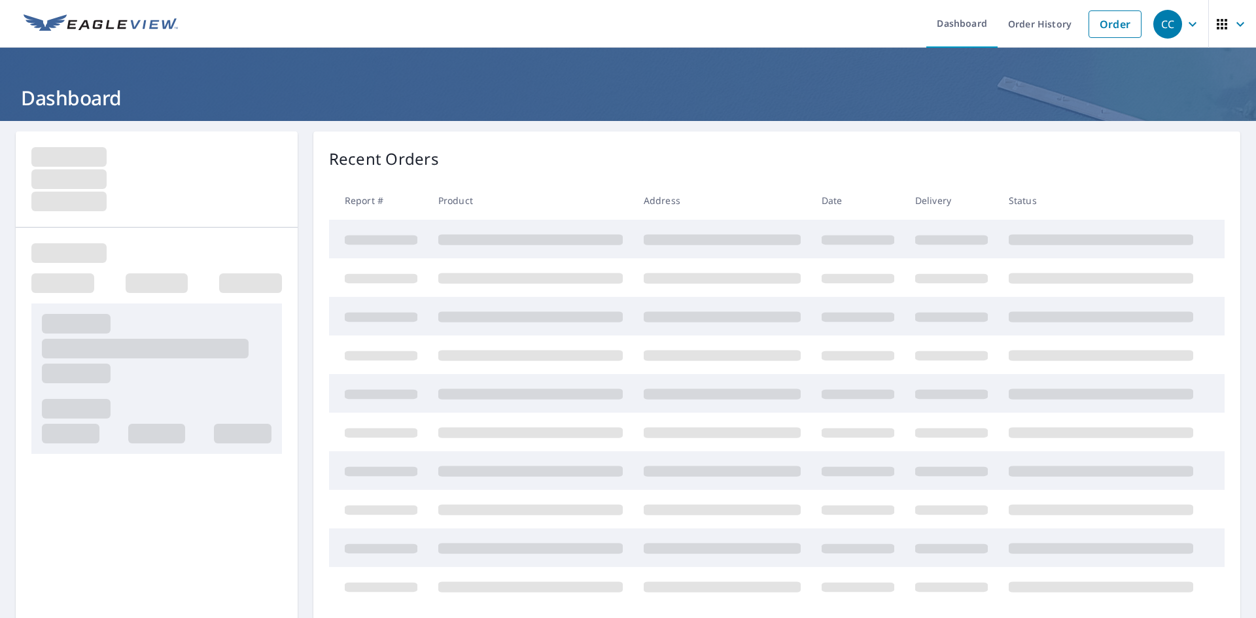 The image size is (1256, 618). Describe the element at coordinates (722, 200) in the screenshot. I see `th: Address` at that location.